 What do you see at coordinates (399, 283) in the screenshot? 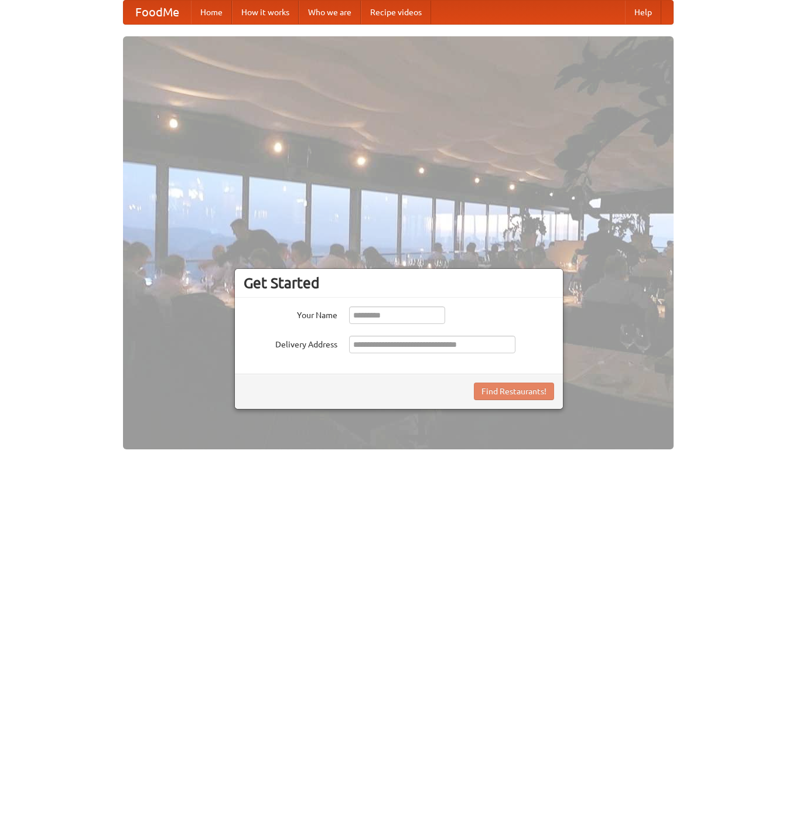
I see `h3: Get Started` at bounding box center [399, 283].